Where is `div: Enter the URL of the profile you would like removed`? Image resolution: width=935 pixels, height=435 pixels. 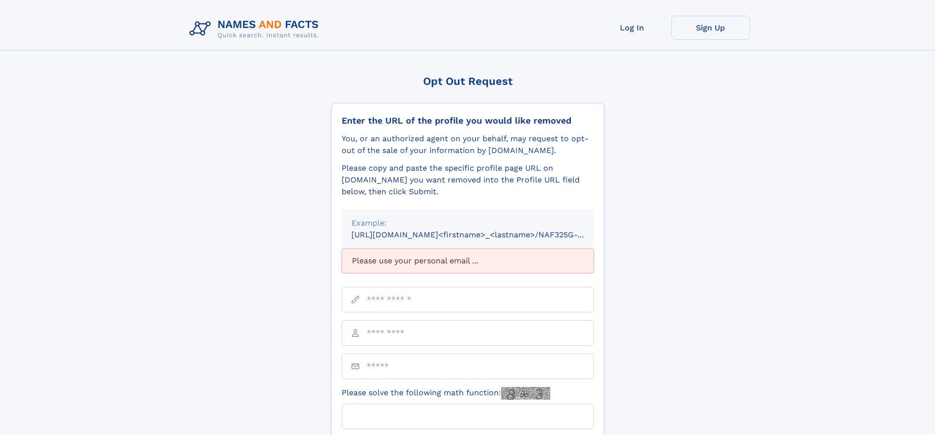
div: Enter the URL of the profile you would like removed is located at coordinates (468, 121).